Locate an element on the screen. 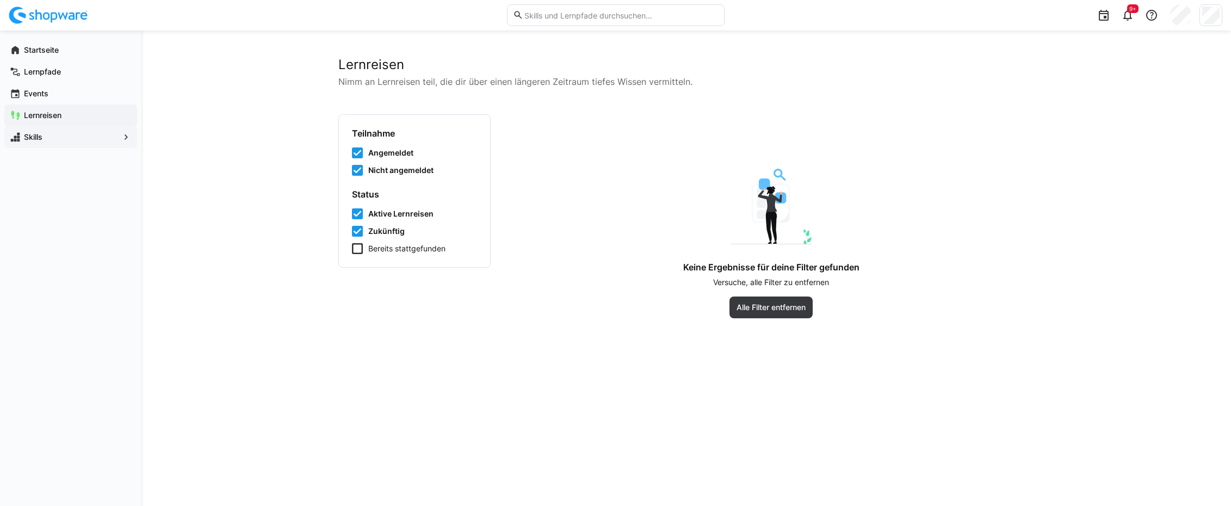  h4: Status is located at coordinates (415, 194).